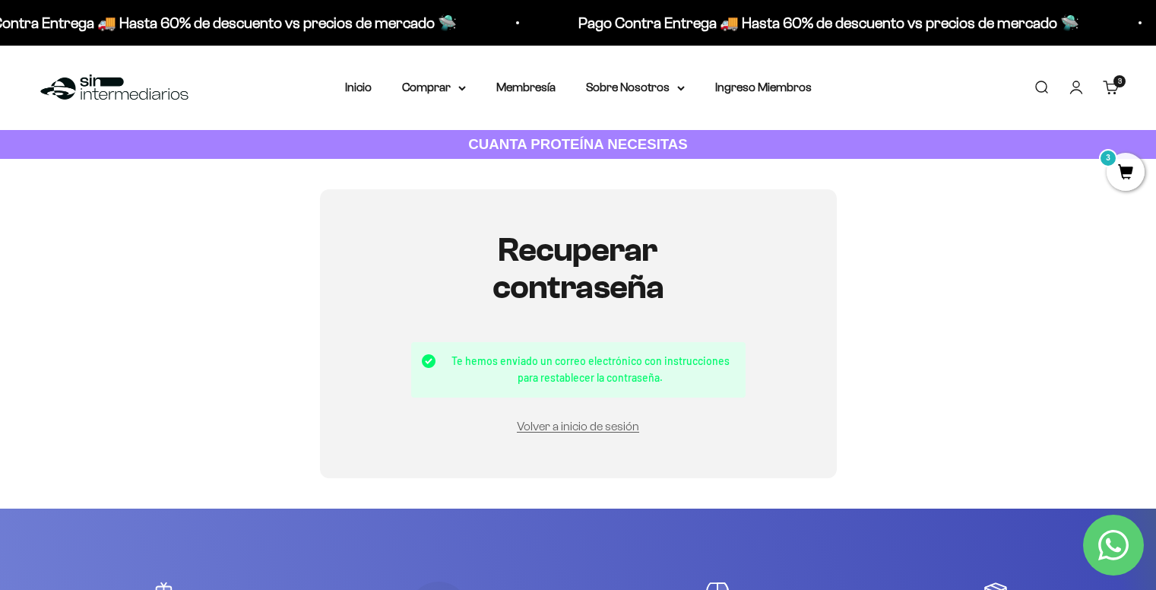  I want to click on a: 3, so click(1126, 173).